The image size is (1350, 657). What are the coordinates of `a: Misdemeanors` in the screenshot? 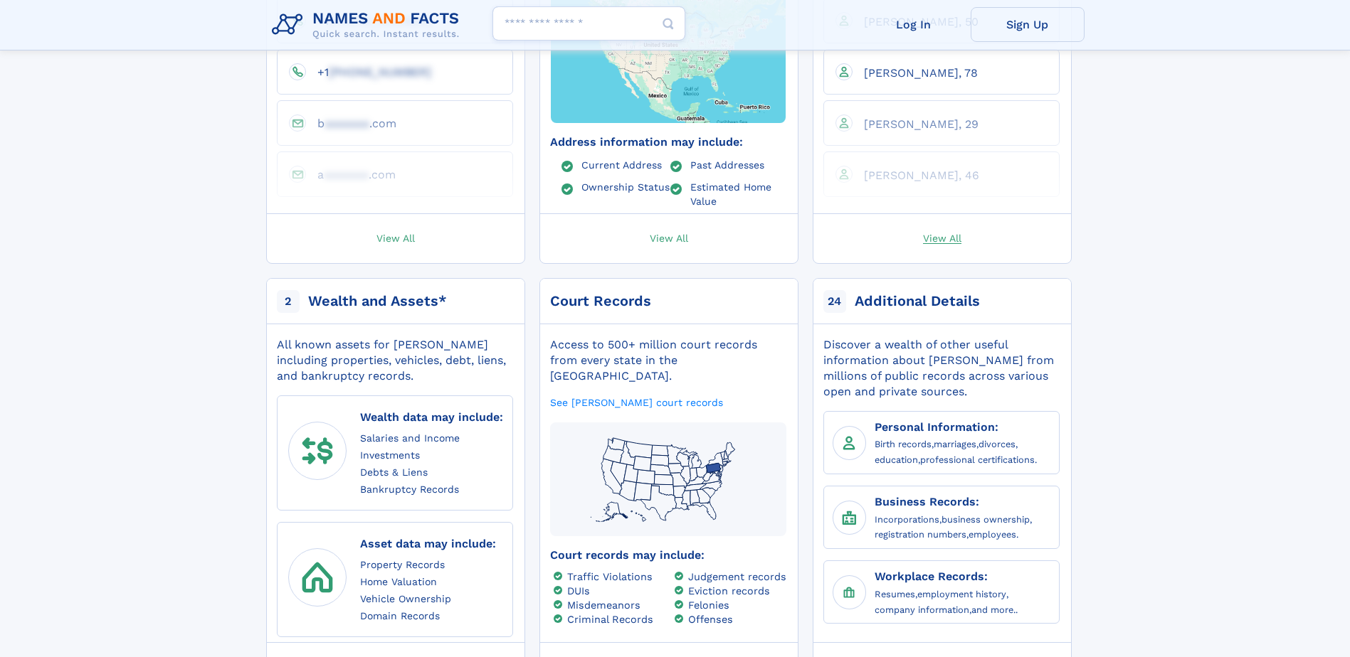 It's located at (603, 605).